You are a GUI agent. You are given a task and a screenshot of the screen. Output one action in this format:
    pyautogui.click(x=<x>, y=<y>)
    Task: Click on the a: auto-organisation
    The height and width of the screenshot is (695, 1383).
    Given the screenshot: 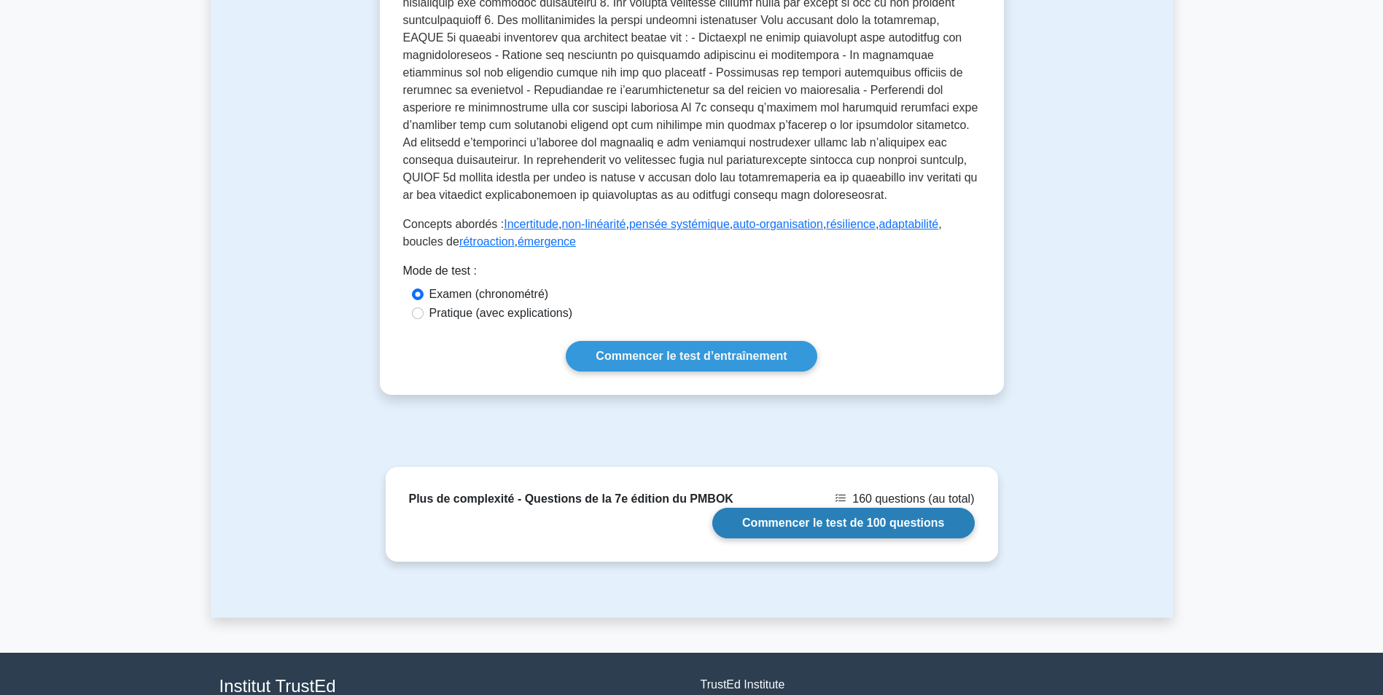 What is the action you would take?
    pyautogui.click(x=778, y=224)
    